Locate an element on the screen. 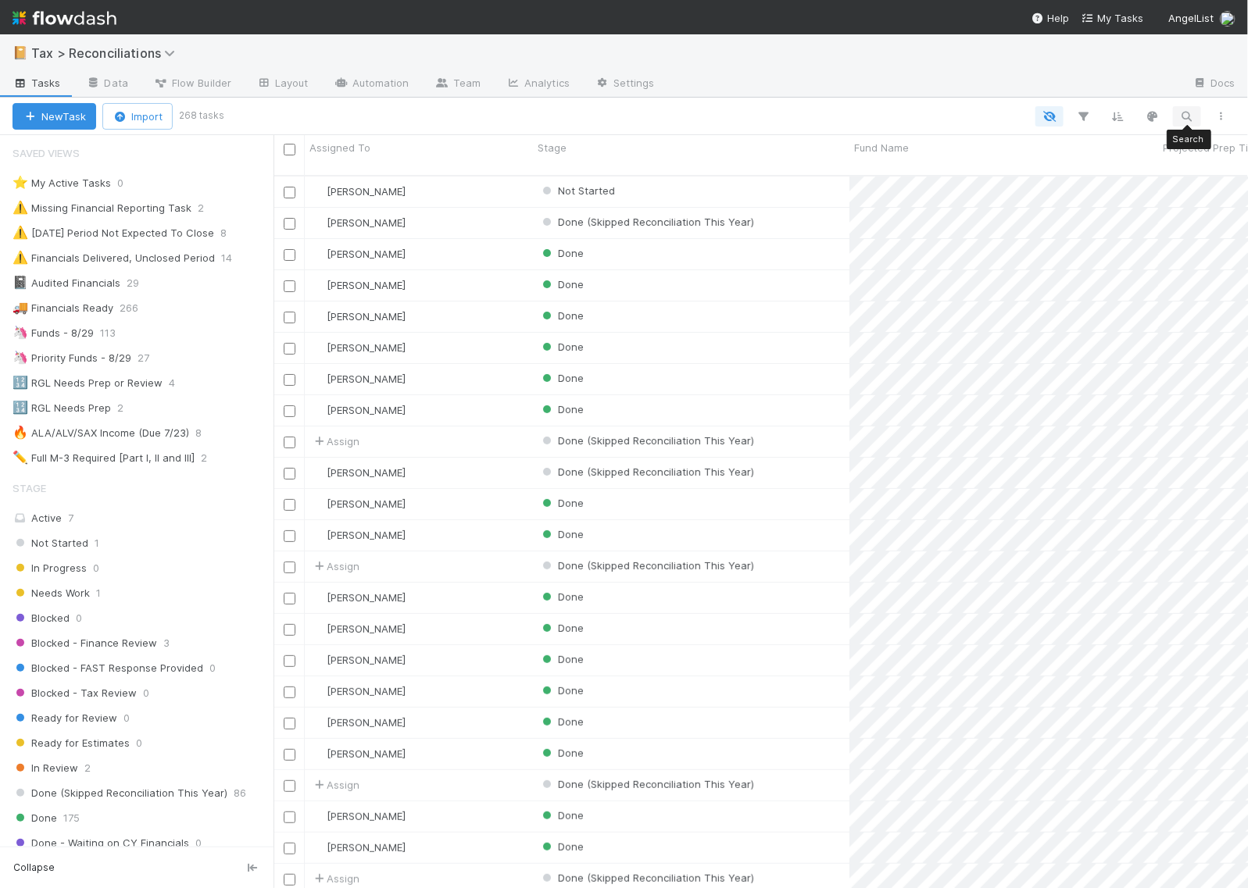 The height and width of the screenshot is (888, 1248). span: Blocked - FAST Response Provided is located at coordinates (108, 668).